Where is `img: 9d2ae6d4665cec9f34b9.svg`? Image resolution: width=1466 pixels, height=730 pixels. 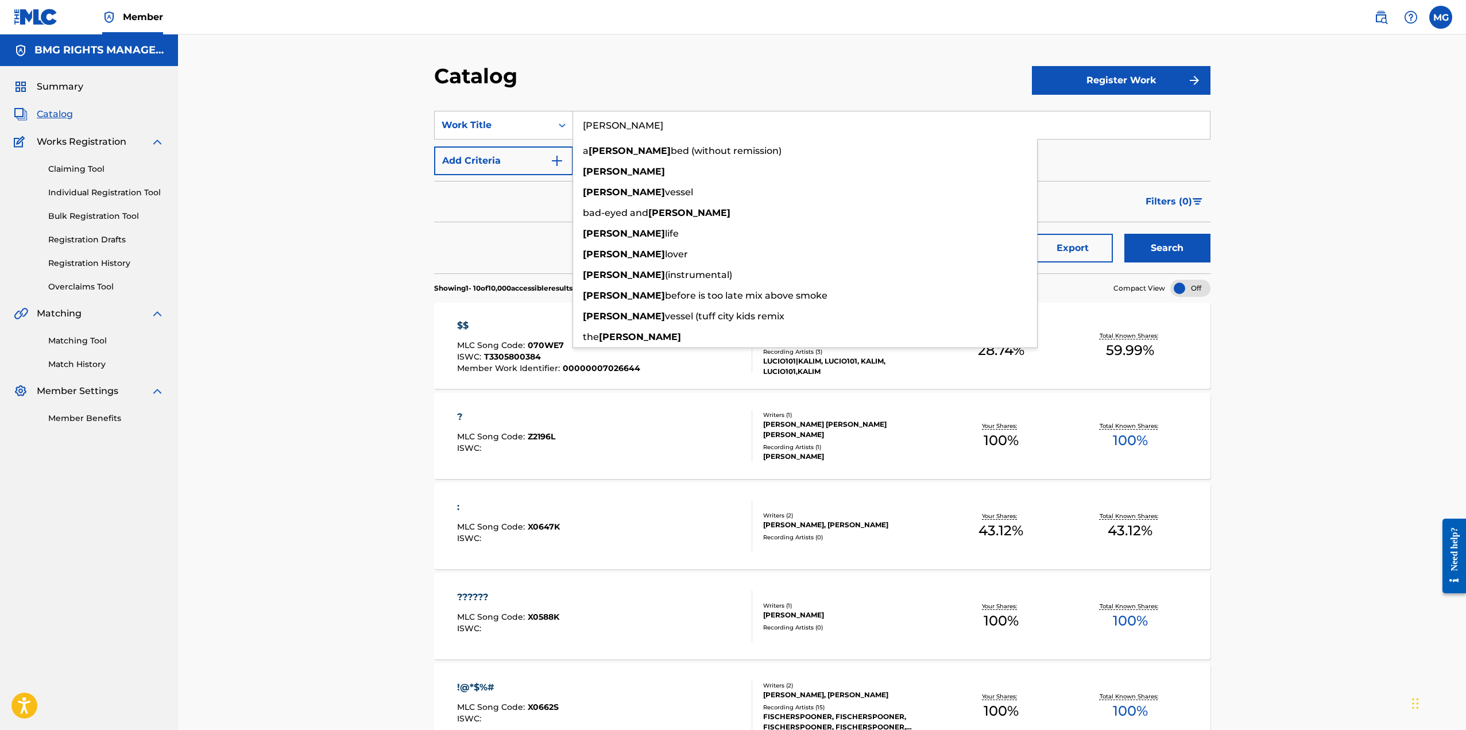
img: 9d2ae6d4665cec9f34b9.svg is located at coordinates (557, 161).